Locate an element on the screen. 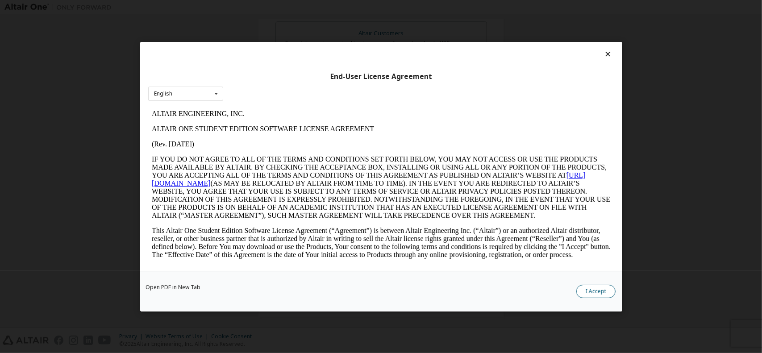  p: IF YOU DO NOT AGREE TO ALL OF THE TERMS AND CONDITIONS SET FORTH BELOW, YOU MAY NOT ACCESS OR USE... is located at coordinates (233, 81).